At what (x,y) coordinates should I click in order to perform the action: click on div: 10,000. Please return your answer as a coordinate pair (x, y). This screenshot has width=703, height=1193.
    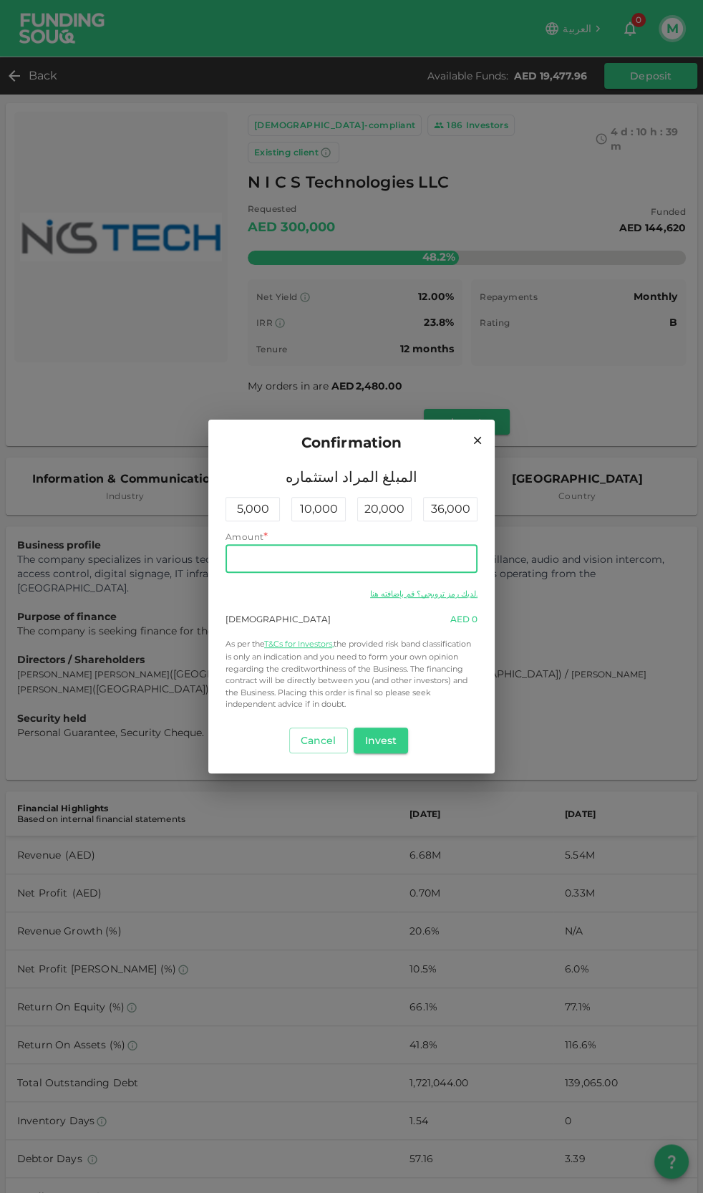
    Looking at the image, I should click on (319, 509).